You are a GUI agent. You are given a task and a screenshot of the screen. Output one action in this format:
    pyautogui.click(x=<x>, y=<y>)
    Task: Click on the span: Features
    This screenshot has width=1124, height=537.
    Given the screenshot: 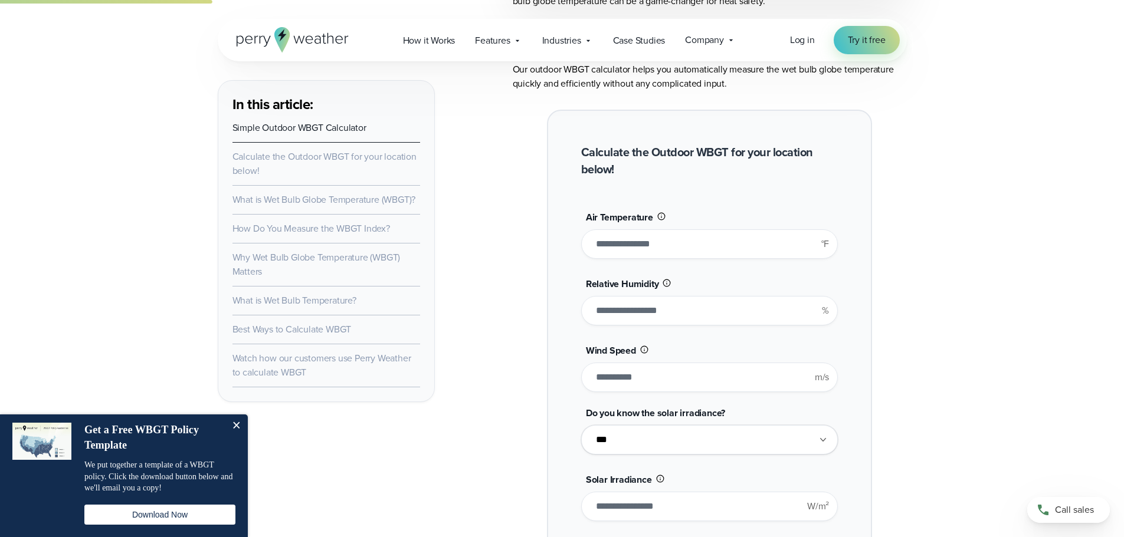 What is the action you would take?
    pyautogui.click(x=492, y=41)
    